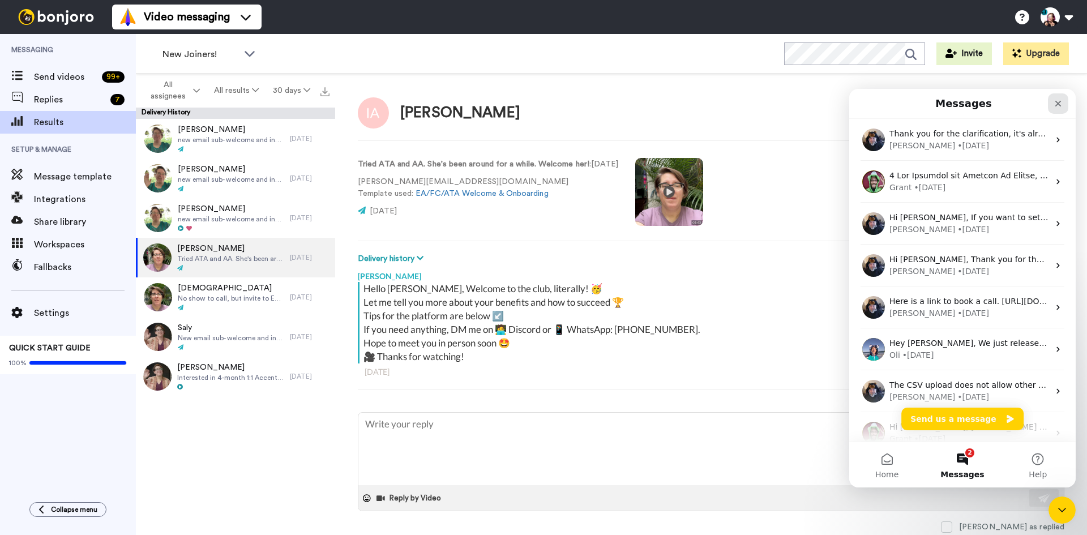 The image size is (1087, 535). What do you see at coordinates (157, 377) in the screenshot?
I see `img: 5430ce34-d3d7-41e5-a528-bb15c656d310-thumb.jpg` at bounding box center [157, 377].